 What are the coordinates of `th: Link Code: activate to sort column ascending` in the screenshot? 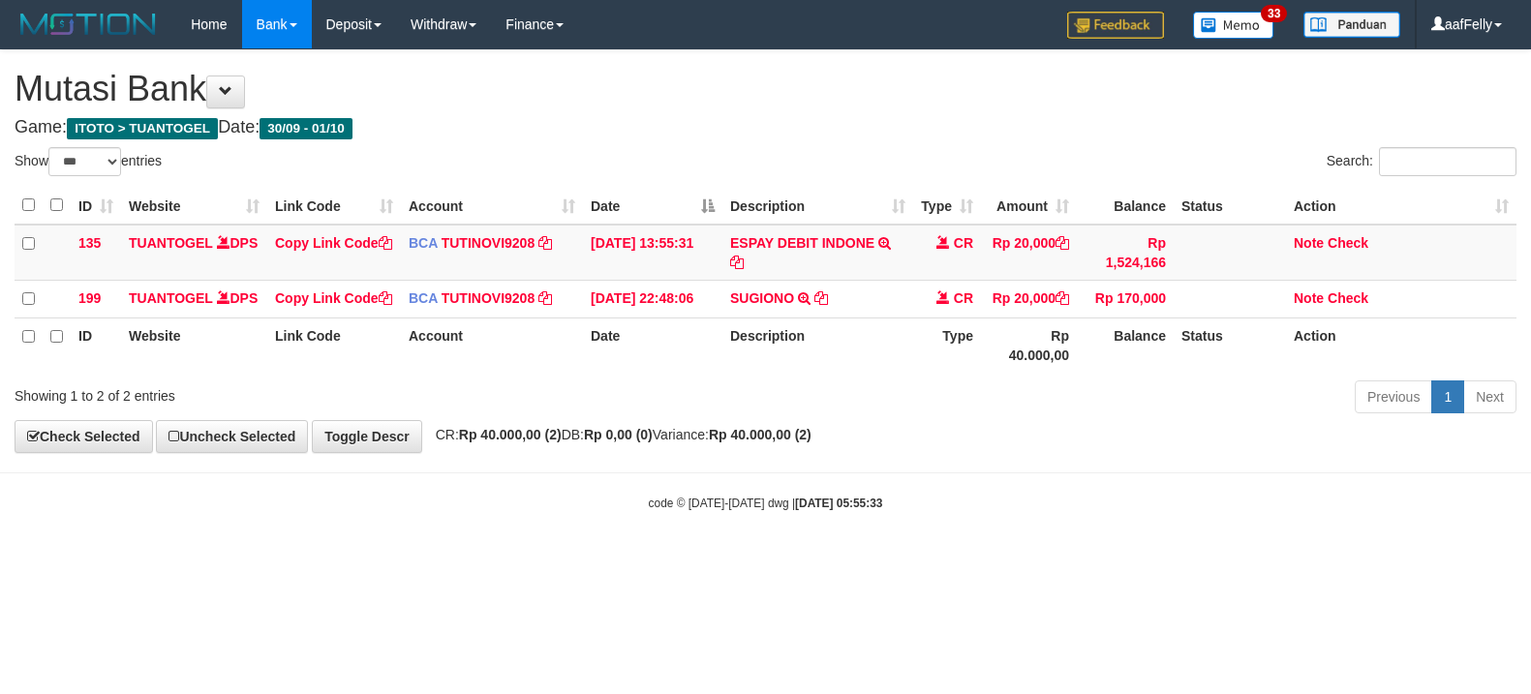 It's located at (334, 205).